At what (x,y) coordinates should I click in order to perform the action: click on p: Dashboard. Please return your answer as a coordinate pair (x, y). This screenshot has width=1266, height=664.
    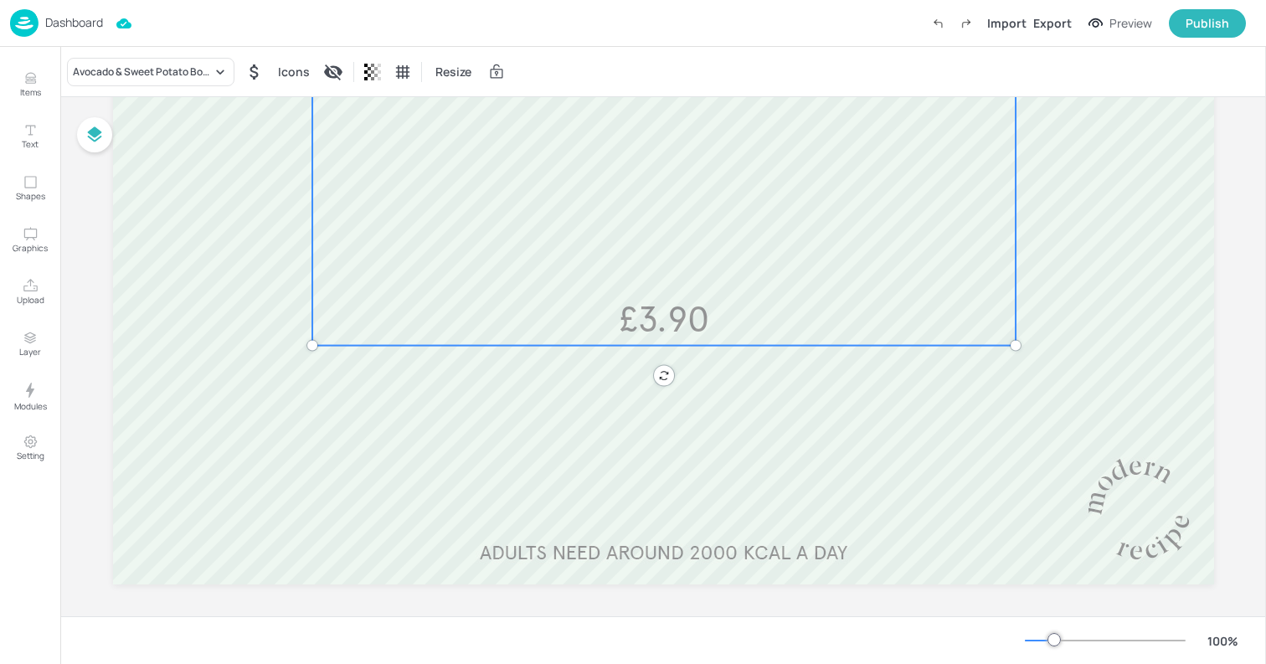
    Looking at the image, I should click on (74, 23).